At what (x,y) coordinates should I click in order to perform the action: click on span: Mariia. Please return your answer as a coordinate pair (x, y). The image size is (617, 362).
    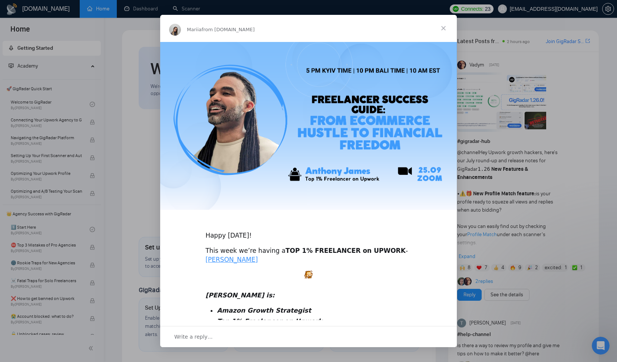
    Looking at the image, I should click on (194, 29).